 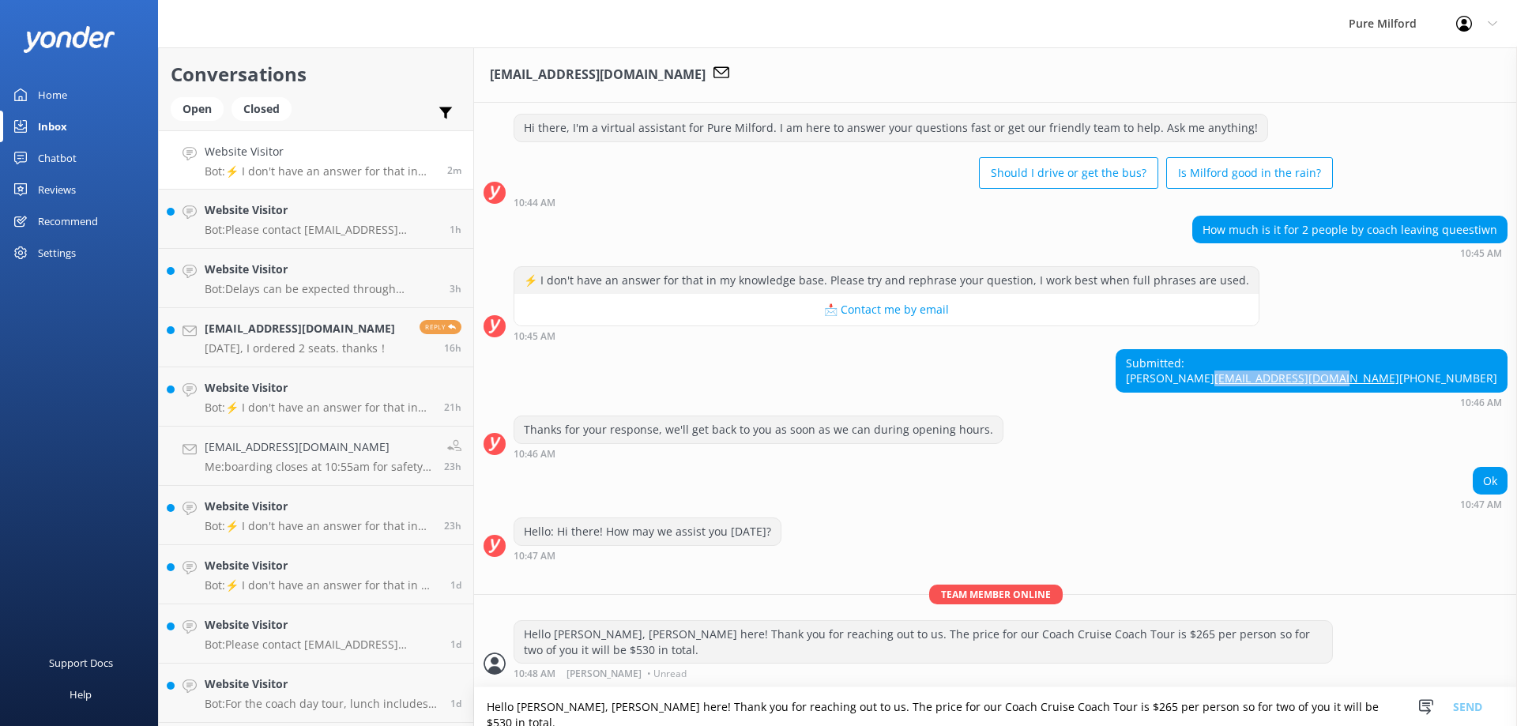 I want to click on div: Help, so click(x=81, y=695).